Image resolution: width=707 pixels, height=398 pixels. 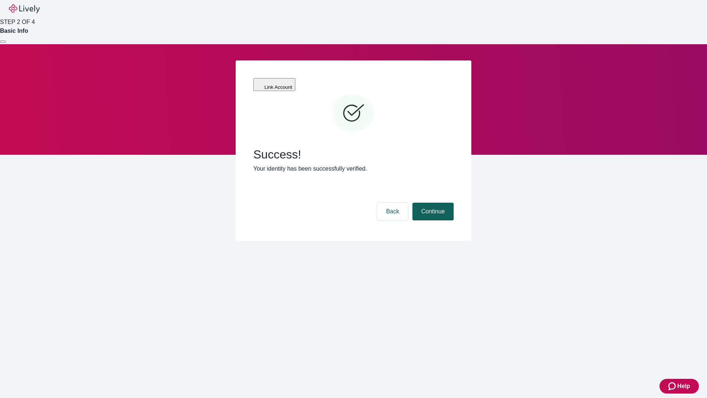 I want to click on button: Back, so click(x=392, y=211).